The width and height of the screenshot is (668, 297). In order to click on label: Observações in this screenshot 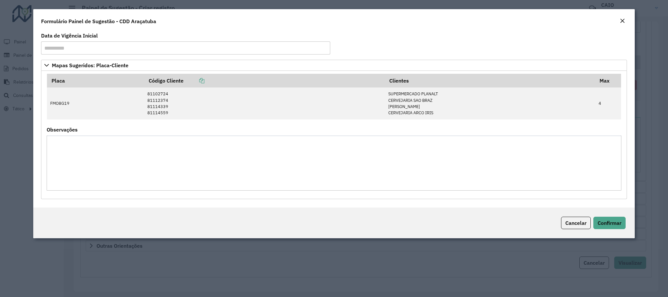, I will do `click(62, 129)`.